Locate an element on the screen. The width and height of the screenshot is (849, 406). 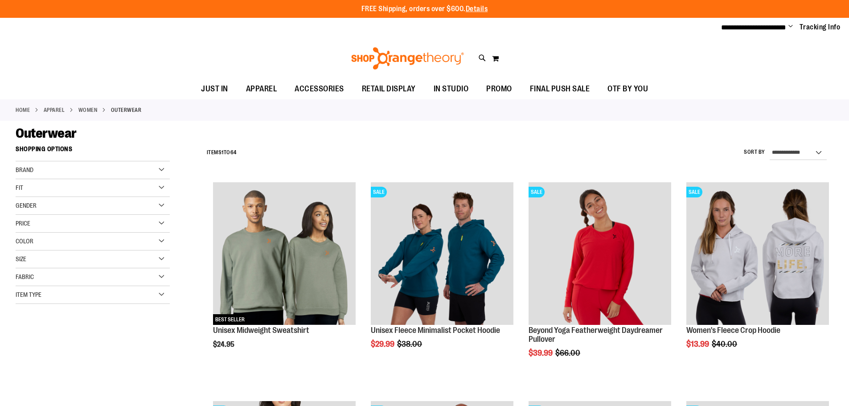
a: RETAIL DISPLAY is located at coordinates (389, 89).